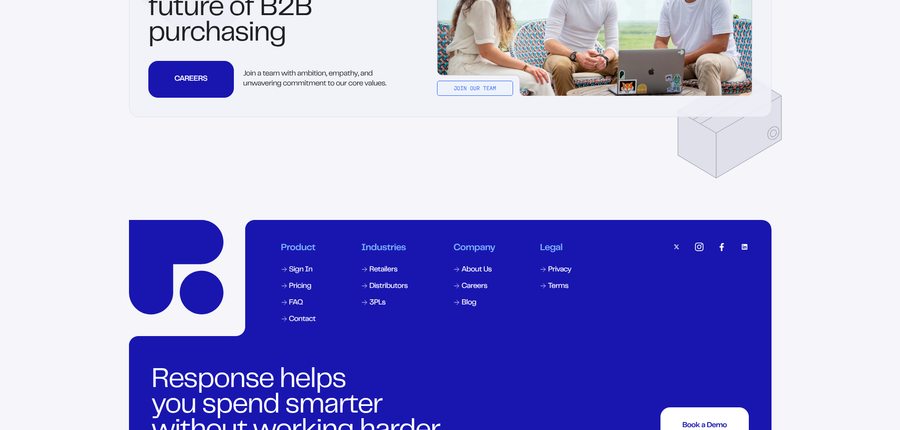  What do you see at coordinates (385, 303) in the screenshot?
I see `a: 3PLs` at bounding box center [385, 303].